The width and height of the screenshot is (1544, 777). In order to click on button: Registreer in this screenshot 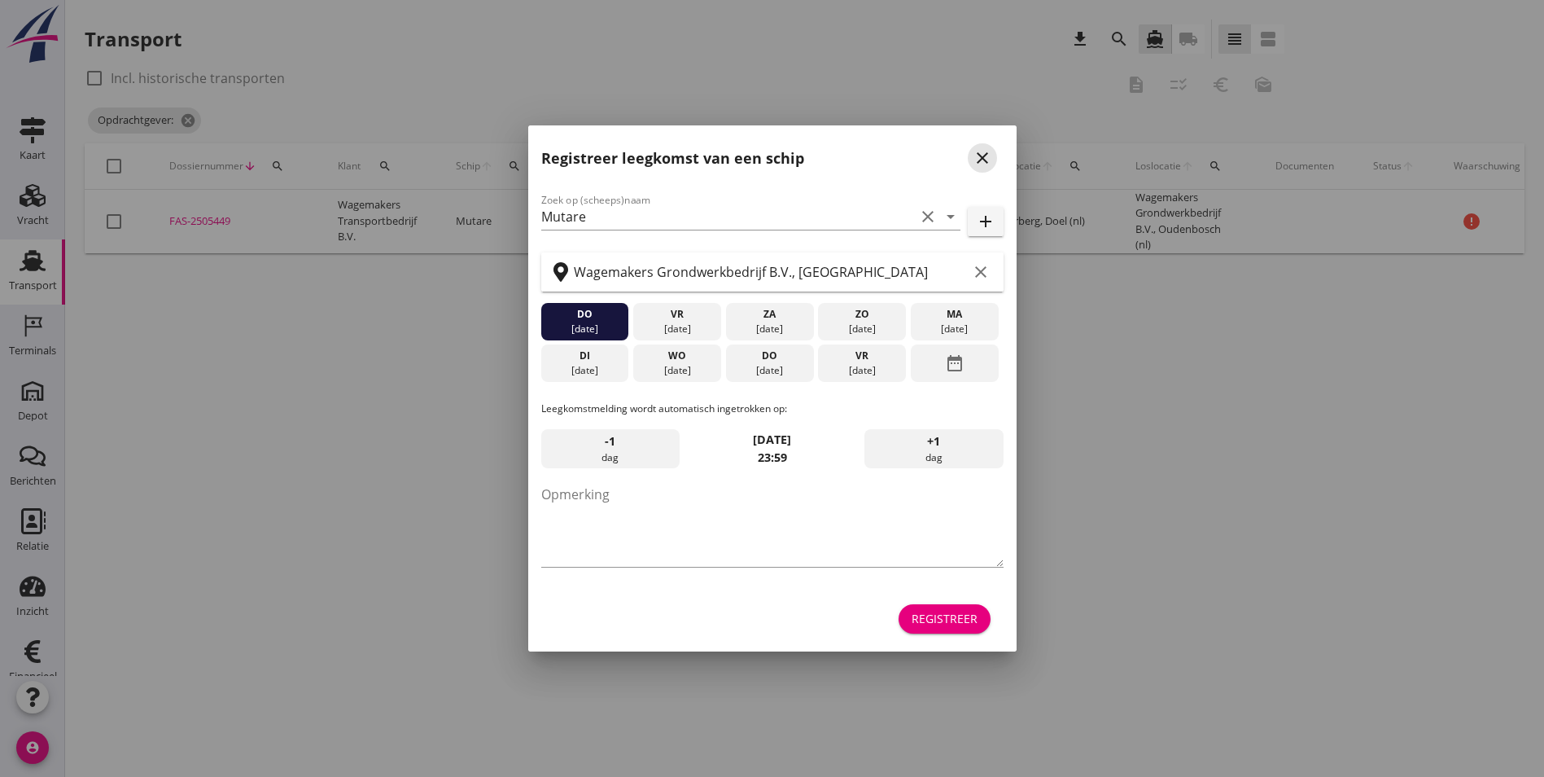, I will do `click(944, 619)`.